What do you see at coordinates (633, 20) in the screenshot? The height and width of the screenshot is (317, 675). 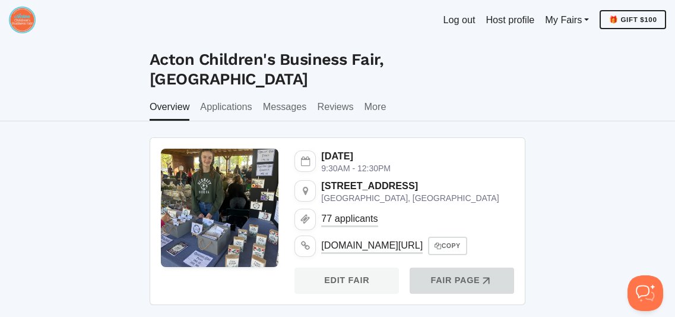 I see `a: 🎁 Gift $100` at bounding box center [633, 20].